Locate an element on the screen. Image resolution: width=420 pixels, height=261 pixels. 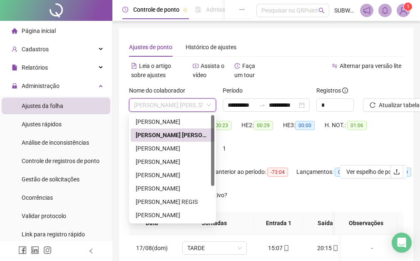
span: 00:23 is located at coordinates (221, 125).